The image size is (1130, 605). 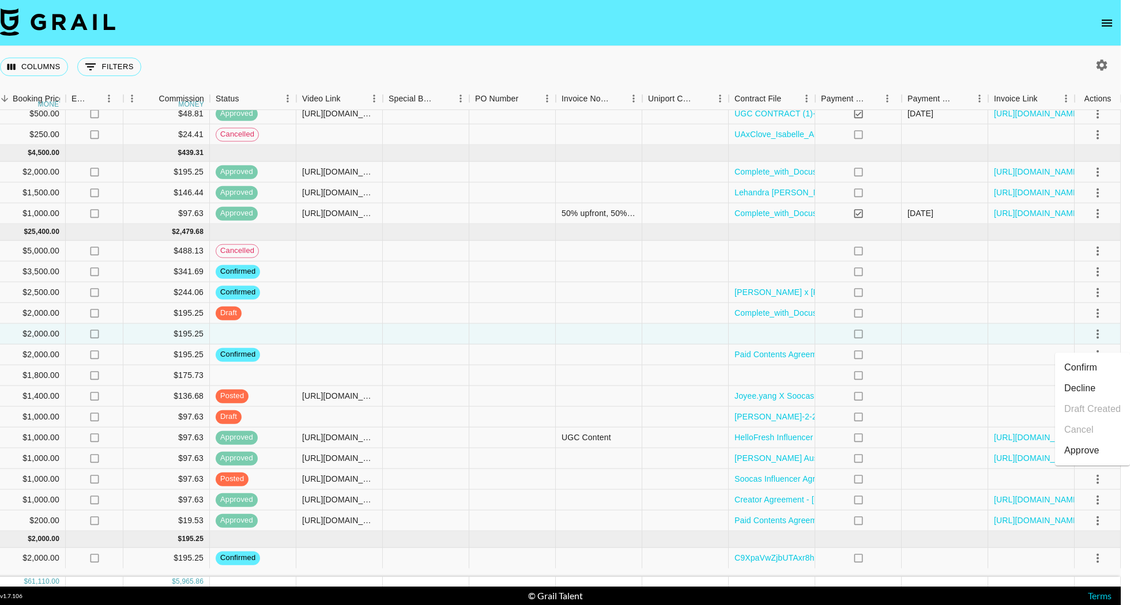 What do you see at coordinates (339, 500) in the screenshot?
I see `div: https://www.tiktok.com/@isabel_sepanic/video/7550426825713929502?is_from_webapp=1&sender_device=p...` at bounding box center [339, 500].